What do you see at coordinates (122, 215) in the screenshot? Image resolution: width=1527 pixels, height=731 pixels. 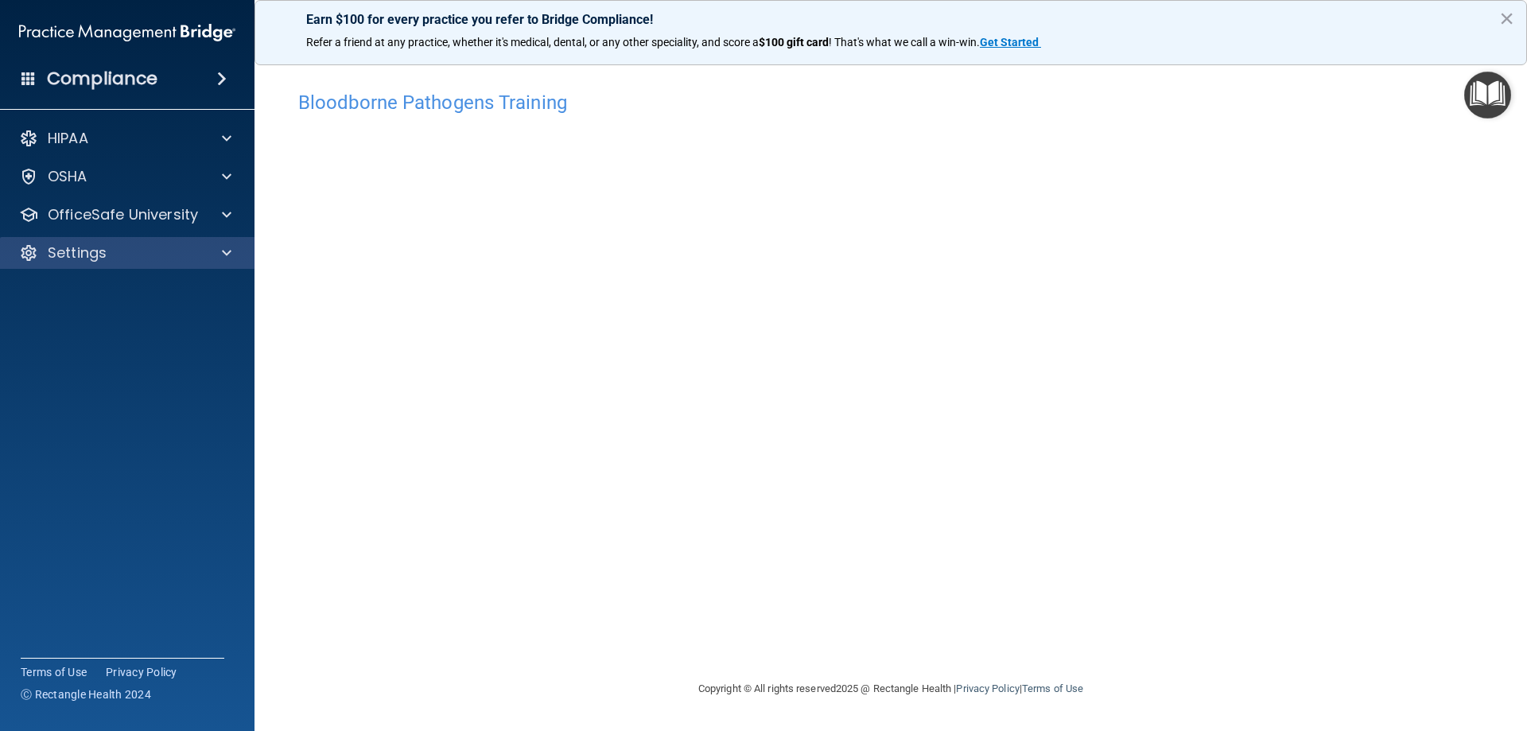 I see `p: OfficeSafe University` at bounding box center [122, 215].